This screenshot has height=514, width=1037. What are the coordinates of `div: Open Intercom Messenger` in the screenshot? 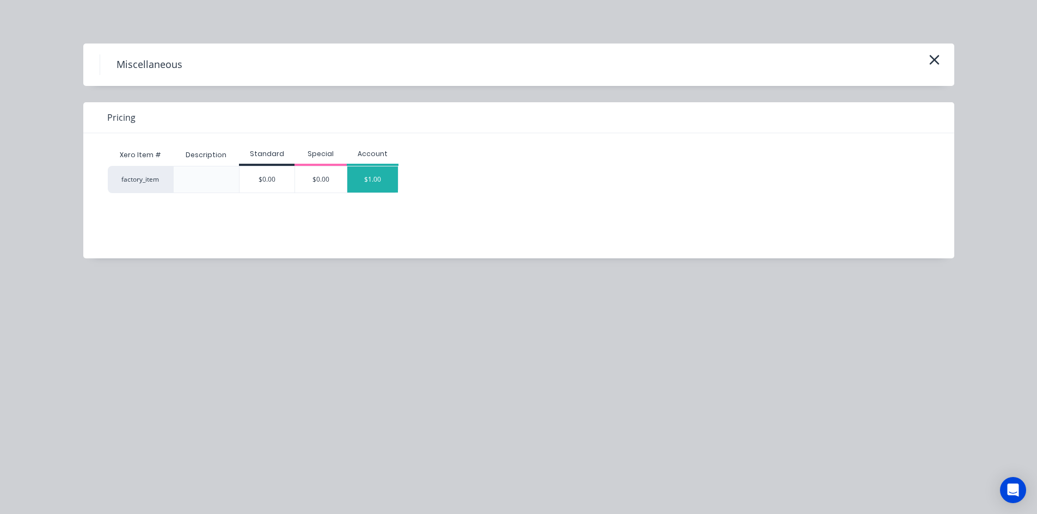 It's located at (1013, 491).